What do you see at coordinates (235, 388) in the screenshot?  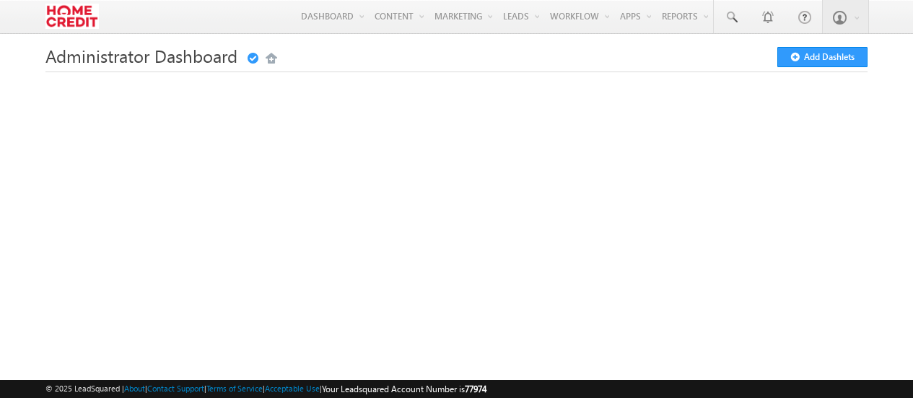 I see `a: Terms of Service` at bounding box center [235, 388].